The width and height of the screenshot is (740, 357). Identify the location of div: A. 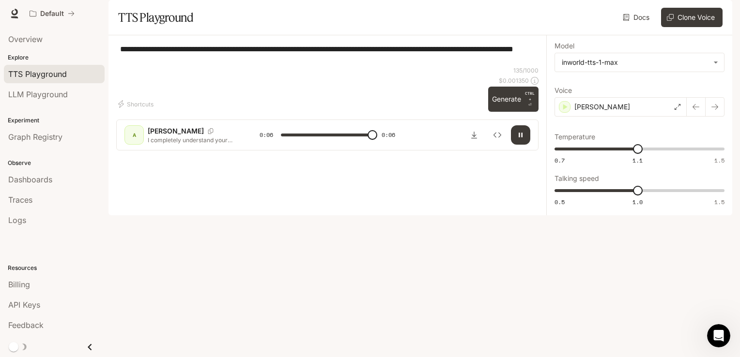
(134, 135).